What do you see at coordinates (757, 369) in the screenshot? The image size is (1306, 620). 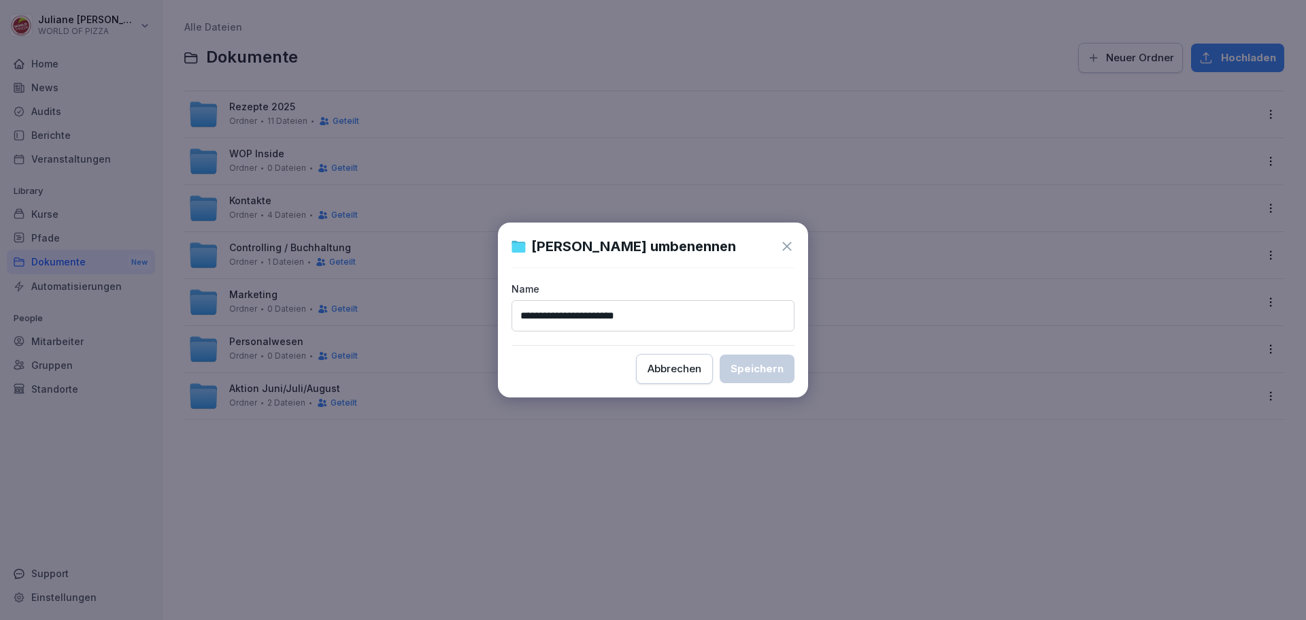 I see `button: Speichern` at bounding box center [757, 369].